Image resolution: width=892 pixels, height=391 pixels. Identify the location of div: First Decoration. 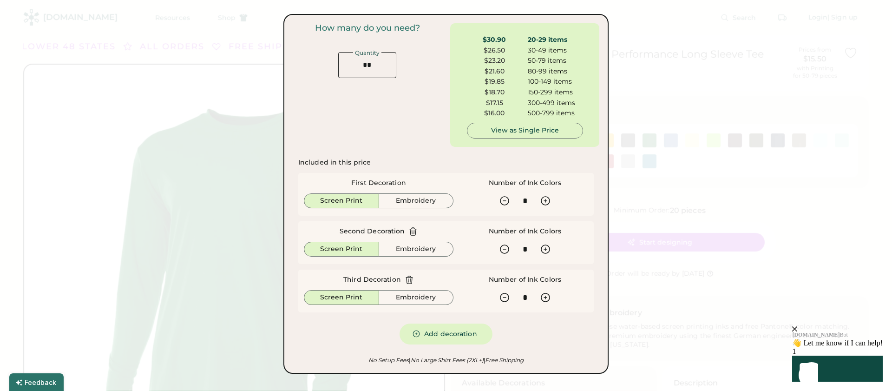
(379, 183).